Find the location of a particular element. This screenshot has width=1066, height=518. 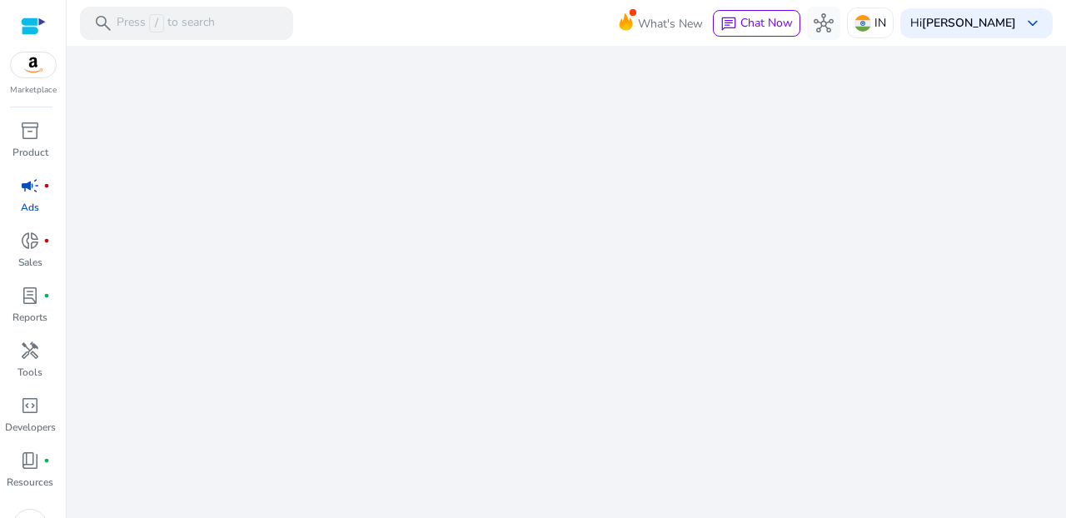

span: lab_profile is located at coordinates (30, 296).